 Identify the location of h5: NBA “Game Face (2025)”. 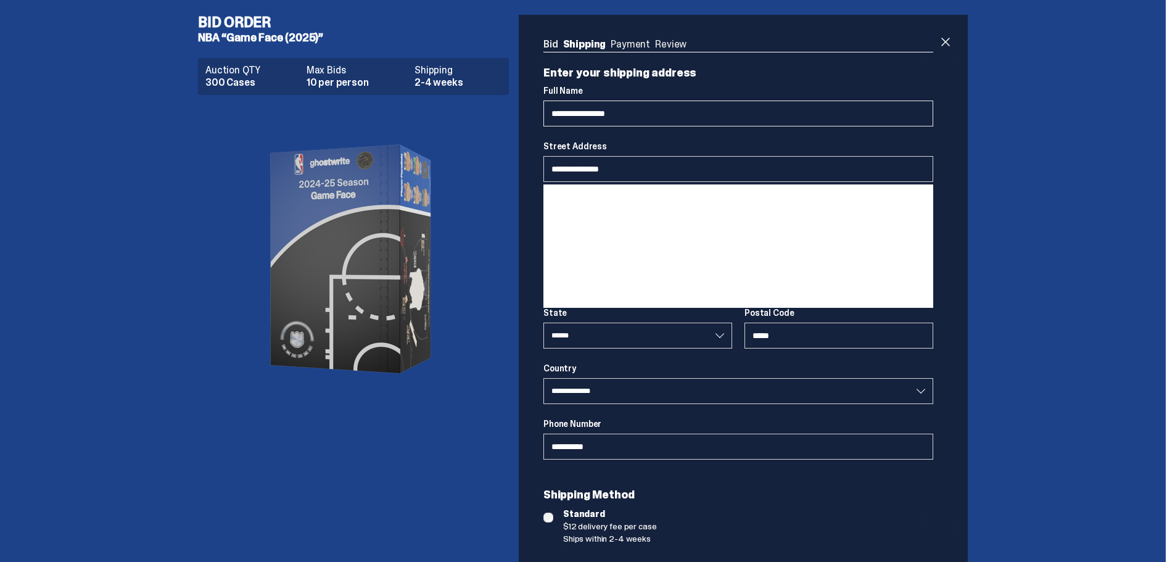
(358, 38).